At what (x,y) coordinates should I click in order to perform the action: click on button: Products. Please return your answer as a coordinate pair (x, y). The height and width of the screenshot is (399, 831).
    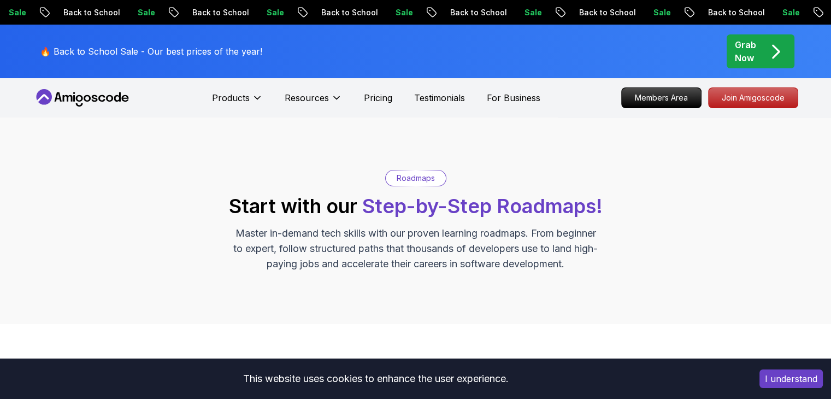
    Looking at the image, I should click on (237, 102).